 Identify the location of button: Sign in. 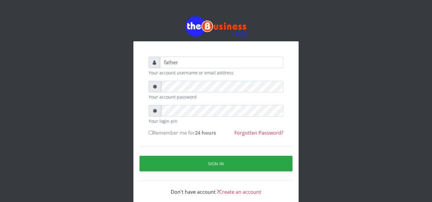
(216, 163).